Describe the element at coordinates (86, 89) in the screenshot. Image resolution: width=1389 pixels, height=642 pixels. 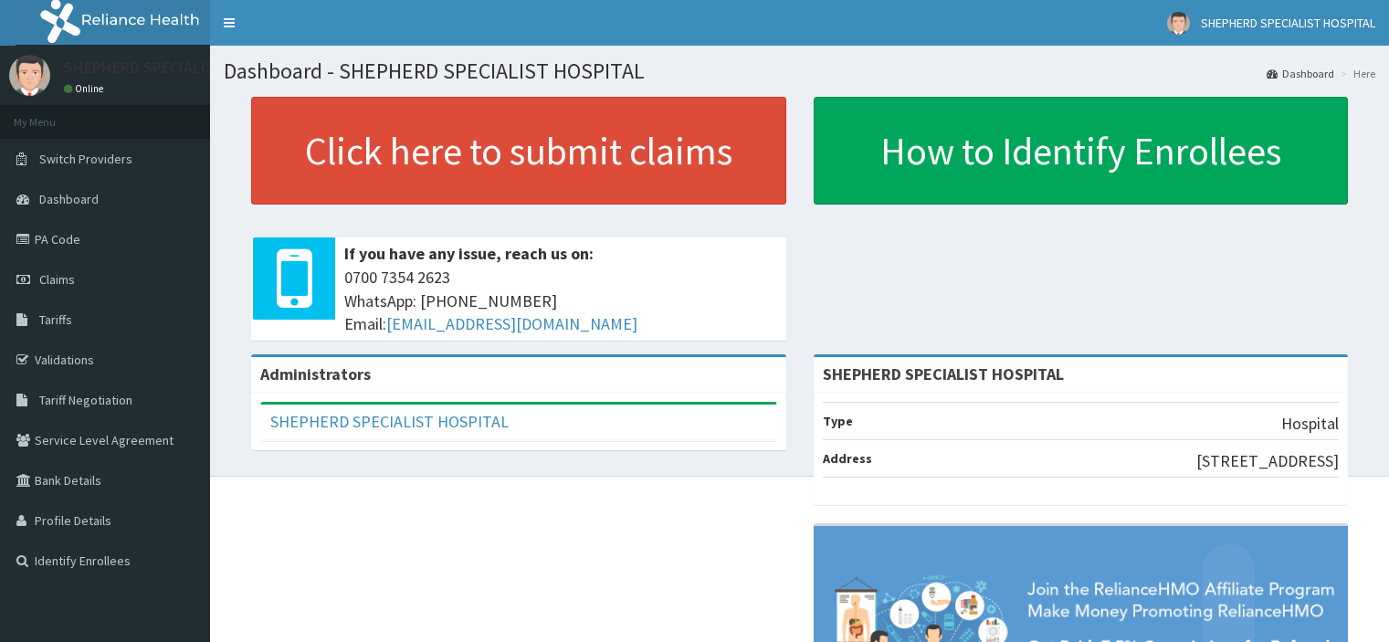
I see `a: Online` at that location.